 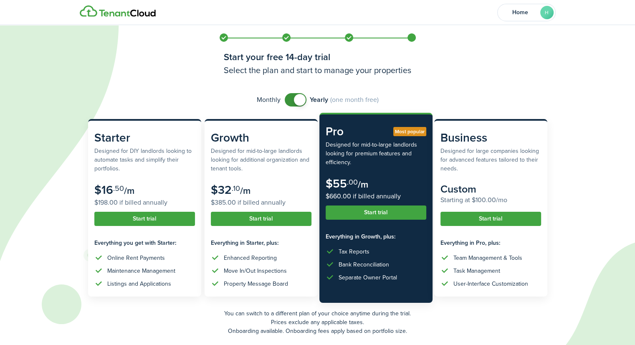 What do you see at coordinates (376, 236) in the screenshot?
I see `subscription-pricing-card-features-title: Everything in Growth, plus:` at bounding box center [376, 236].